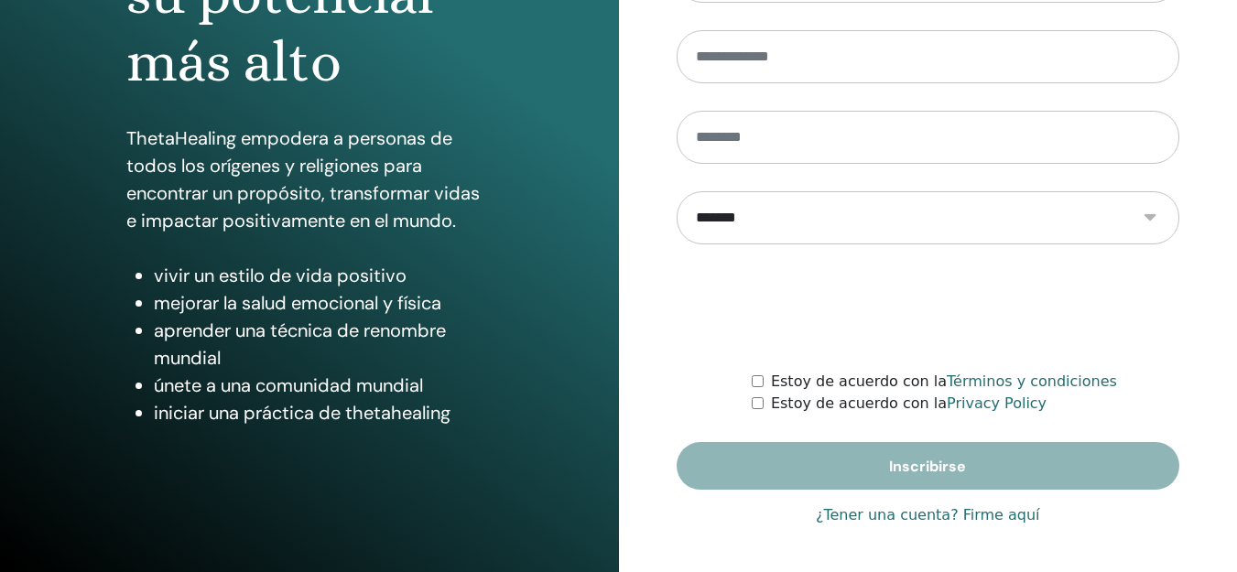 This screenshot has width=1237, height=572. I want to click on li: mejorar la salud emocional y física, so click(323, 303).